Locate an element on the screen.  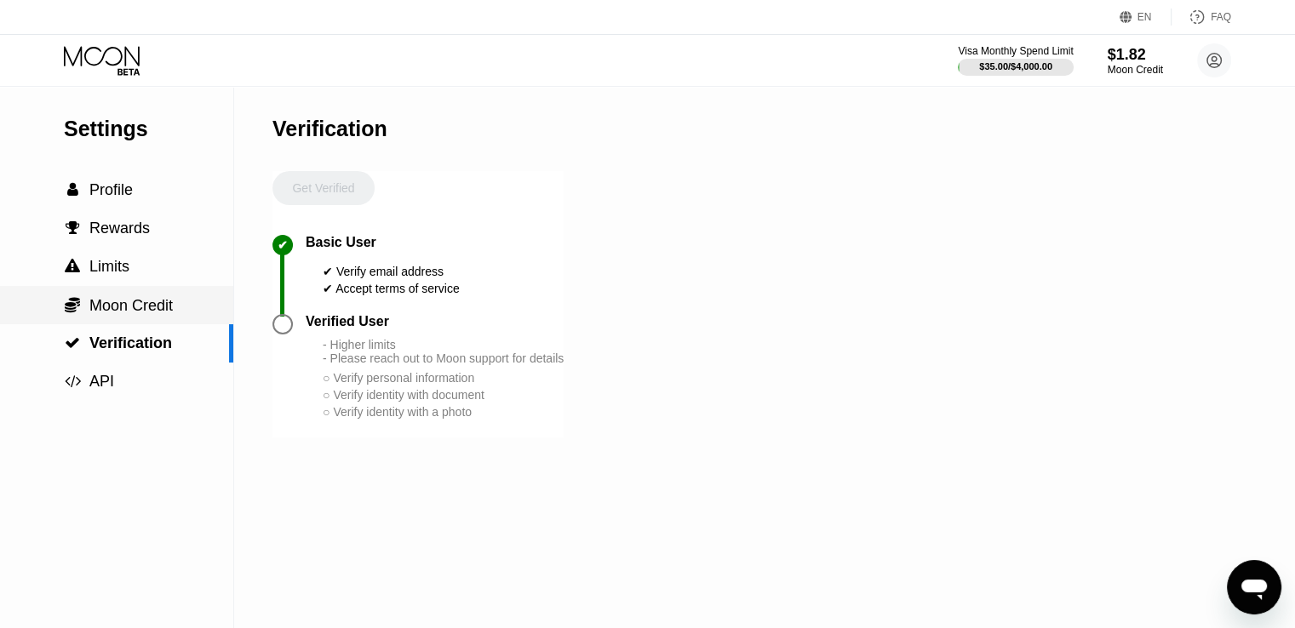
div: ✔ Verify email address is located at coordinates (391, 272).